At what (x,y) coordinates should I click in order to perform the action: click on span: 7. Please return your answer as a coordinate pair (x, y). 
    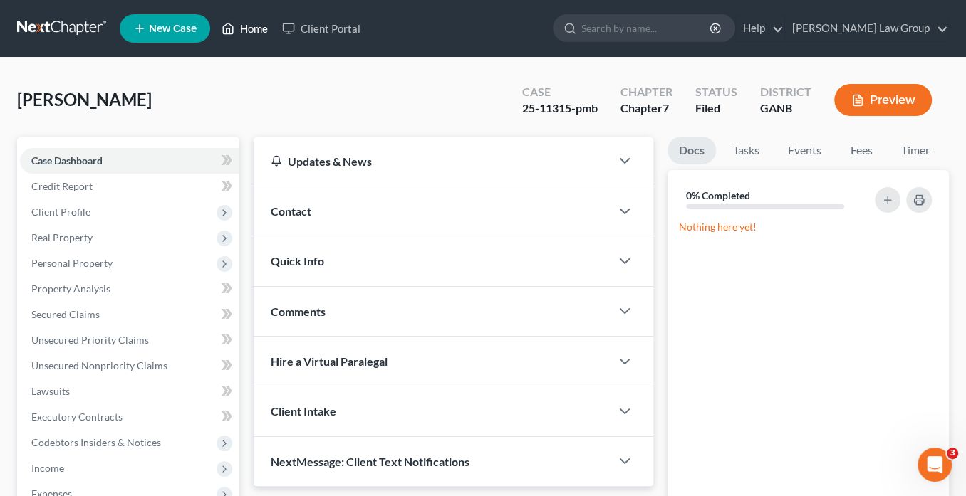
    Looking at the image, I should click on (665, 108).